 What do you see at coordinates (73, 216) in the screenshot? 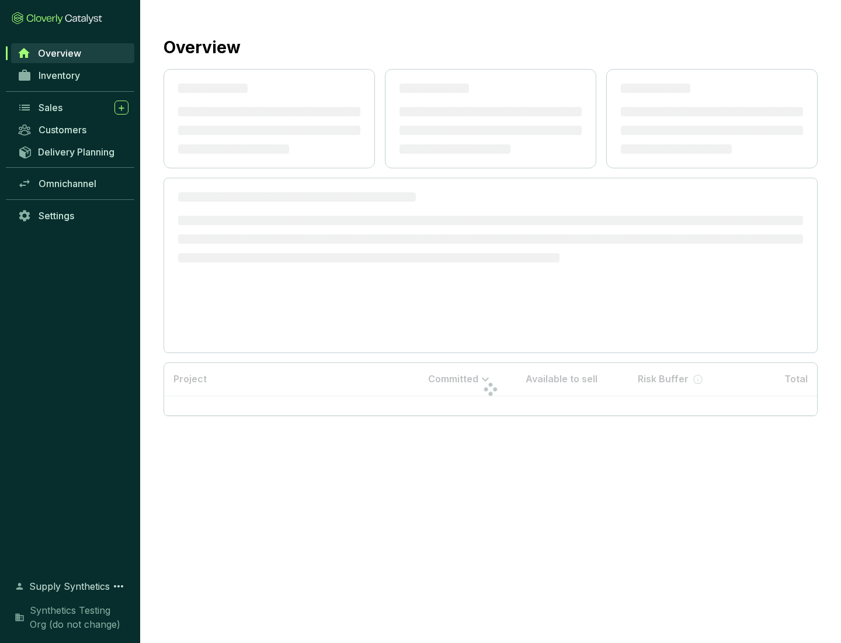
I see `a: Settings` at bounding box center [73, 216].